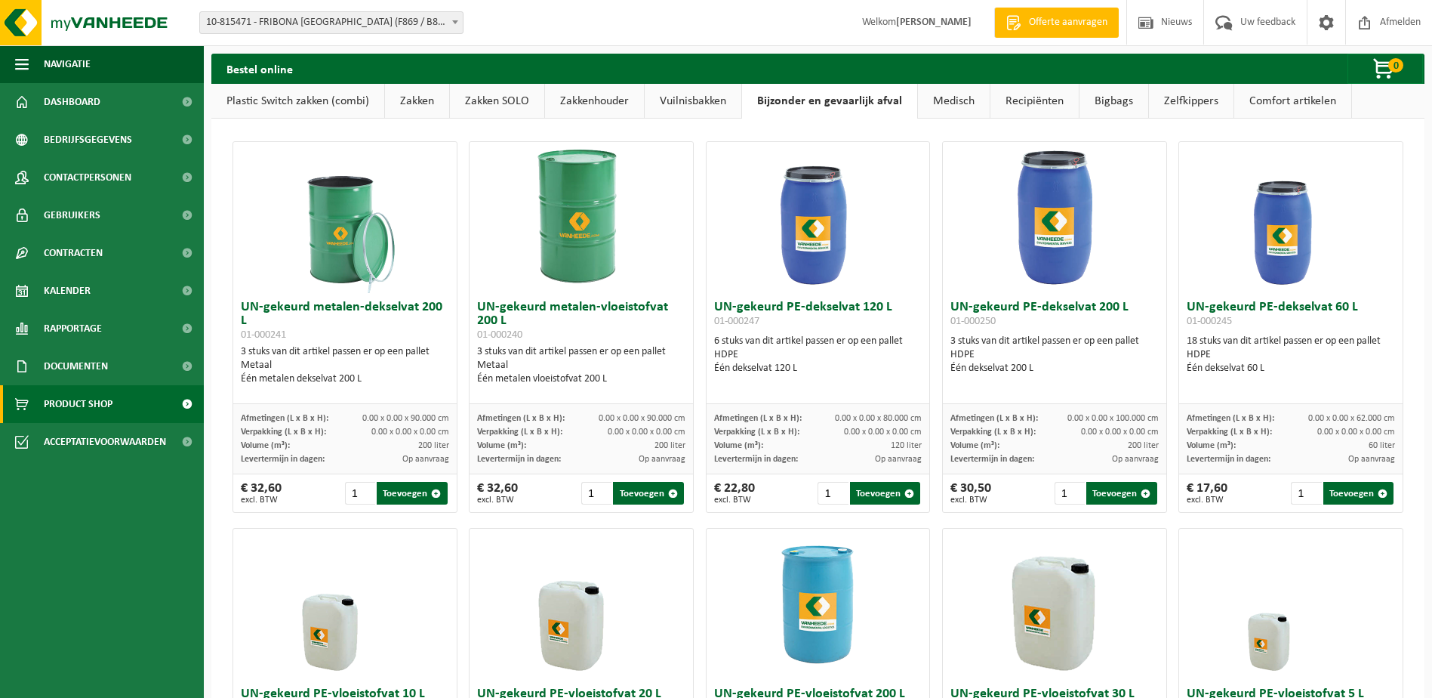 The width and height of the screenshot is (1432, 698). Describe the element at coordinates (1292, 101) in the screenshot. I see `a: Comfort artikelen` at that location.